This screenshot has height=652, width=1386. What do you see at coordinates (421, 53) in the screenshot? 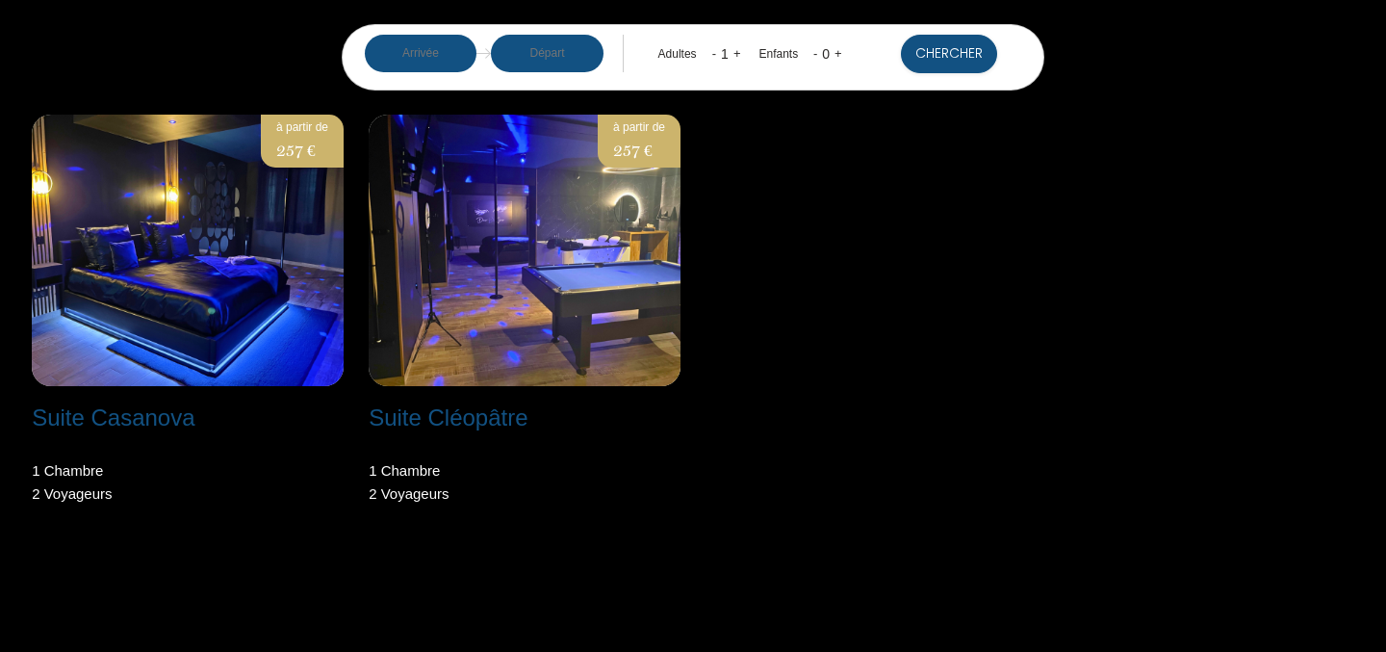
I see `input: Arrivée` at bounding box center [421, 53].